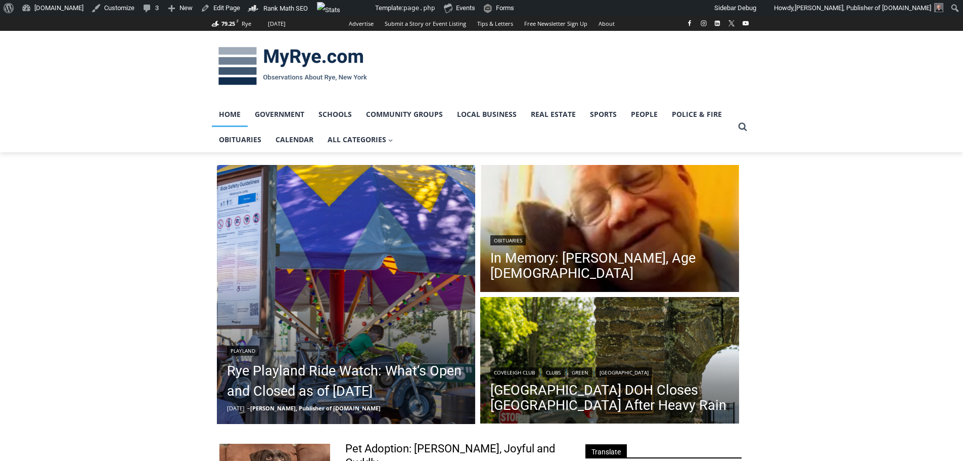  What do you see at coordinates (514, 372) in the screenshot?
I see `a: Coveleigh Club` at bounding box center [514, 372].